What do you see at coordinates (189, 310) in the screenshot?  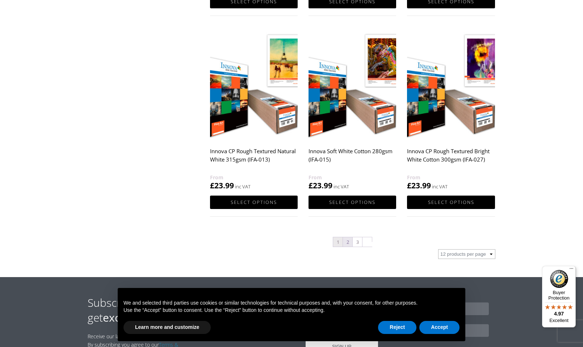 I see `h2: Subscribe to our newsletter to get` at bounding box center [189, 310].